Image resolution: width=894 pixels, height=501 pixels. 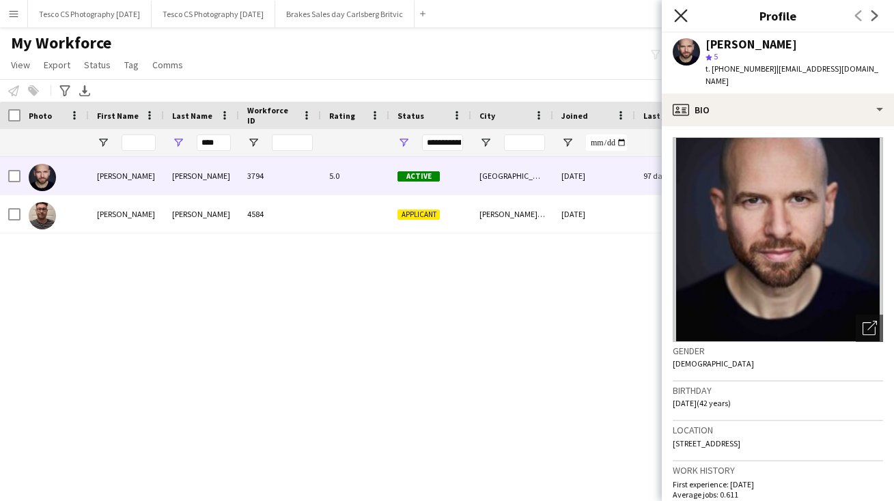 I want to click on a: Export, so click(x=57, y=65).